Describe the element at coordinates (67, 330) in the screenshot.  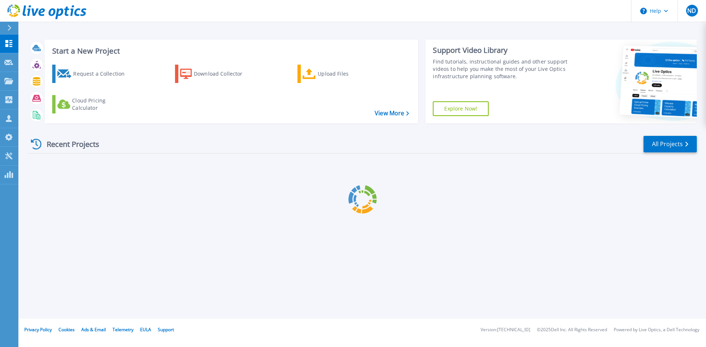
I see `a: Cookies` at that location.